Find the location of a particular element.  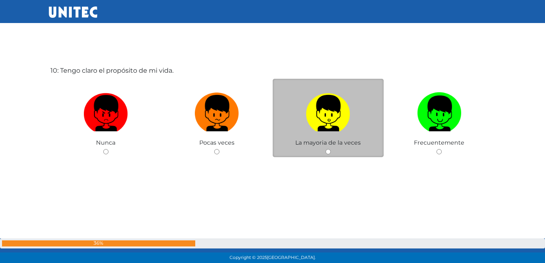

span: Frecuentemente is located at coordinates (439, 143).